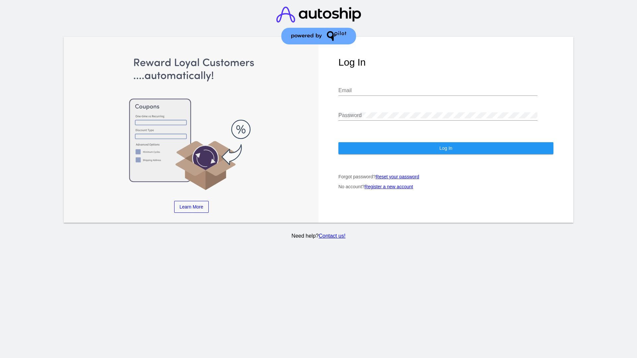 Image resolution: width=637 pixels, height=358 pixels. Describe the element at coordinates (446, 177) in the screenshot. I see `p: Forgot password?` at that location.